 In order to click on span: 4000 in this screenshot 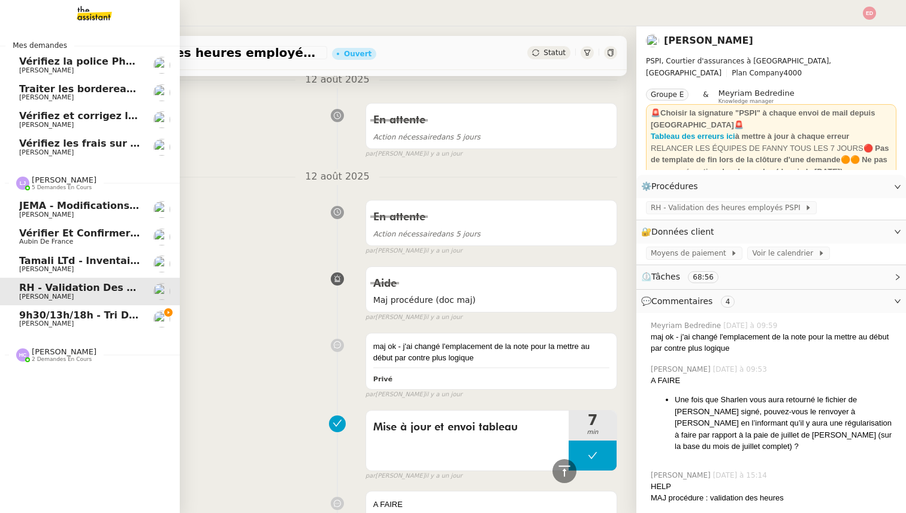, I will do `click(793, 73)`.